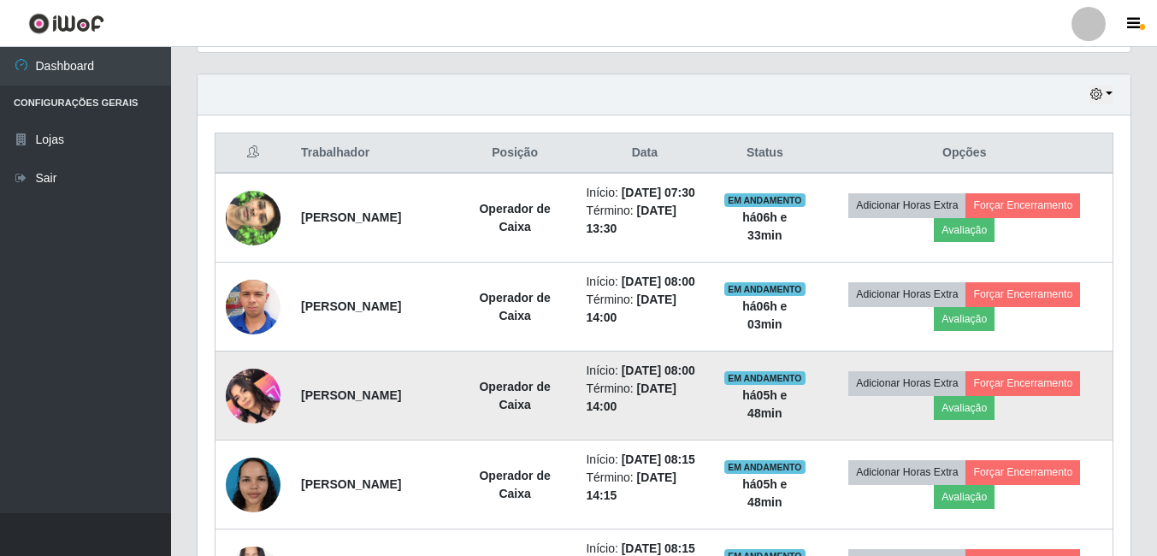 This screenshot has height=556, width=1157. Describe the element at coordinates (253, 484) in the screenshot. I see `img: 1715310702709.jpeg` at that location.